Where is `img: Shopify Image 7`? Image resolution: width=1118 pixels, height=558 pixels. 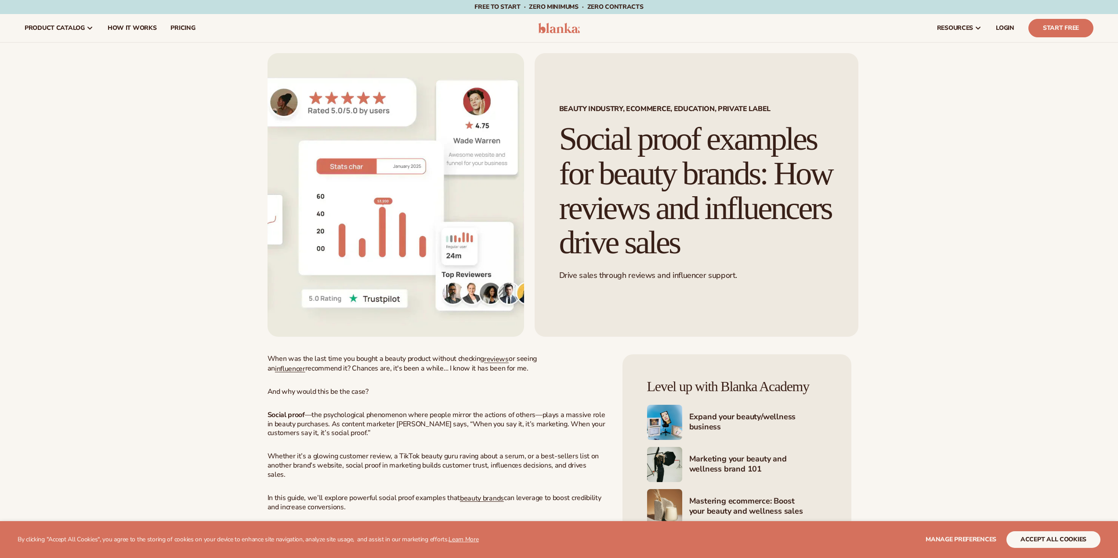 img: Shopify Image 7 is located at coordinates (665, 507).